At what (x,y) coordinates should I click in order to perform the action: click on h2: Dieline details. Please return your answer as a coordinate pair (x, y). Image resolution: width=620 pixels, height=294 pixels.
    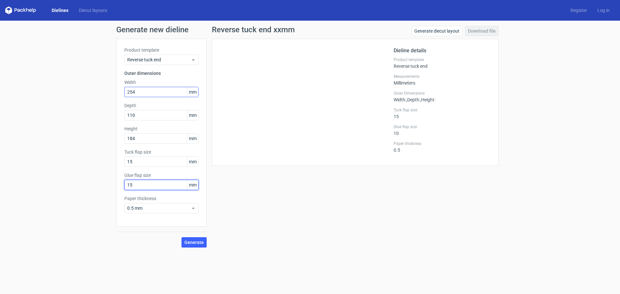
    Looking at the image, I should click on (442, 51).